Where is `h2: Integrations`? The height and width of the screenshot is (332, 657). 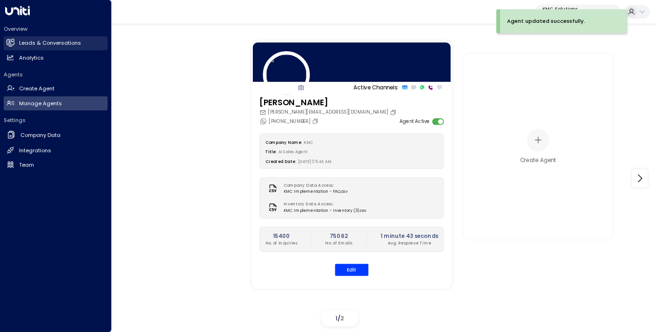
h2: Integrations is located at coordinates (35, 150).